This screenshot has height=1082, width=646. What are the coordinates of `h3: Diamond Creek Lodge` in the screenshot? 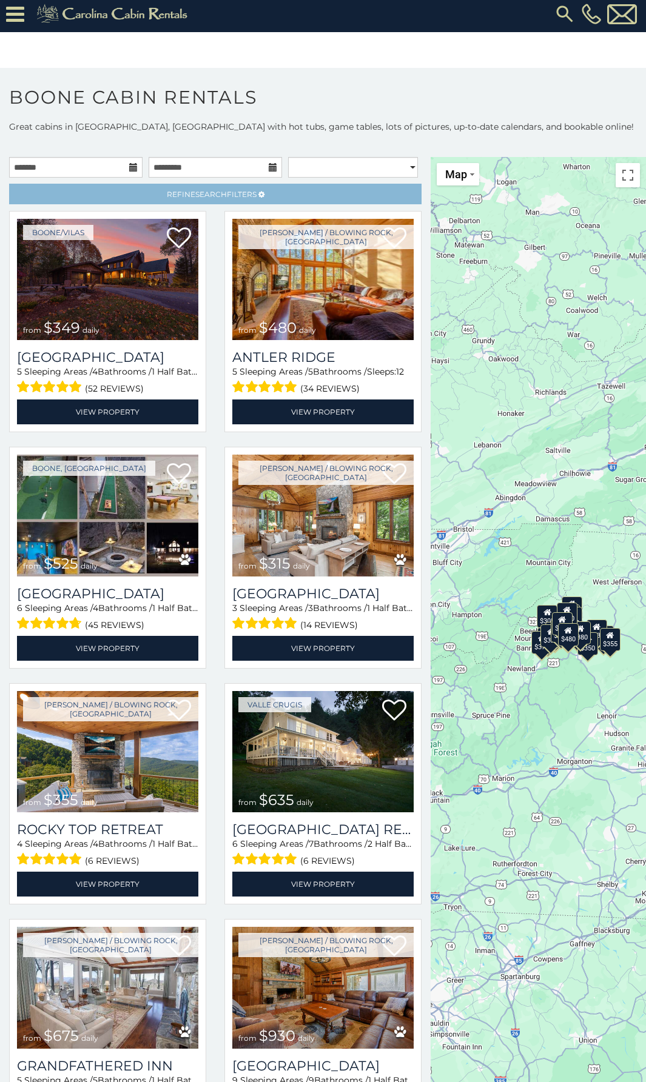 It's located at (107, 357).